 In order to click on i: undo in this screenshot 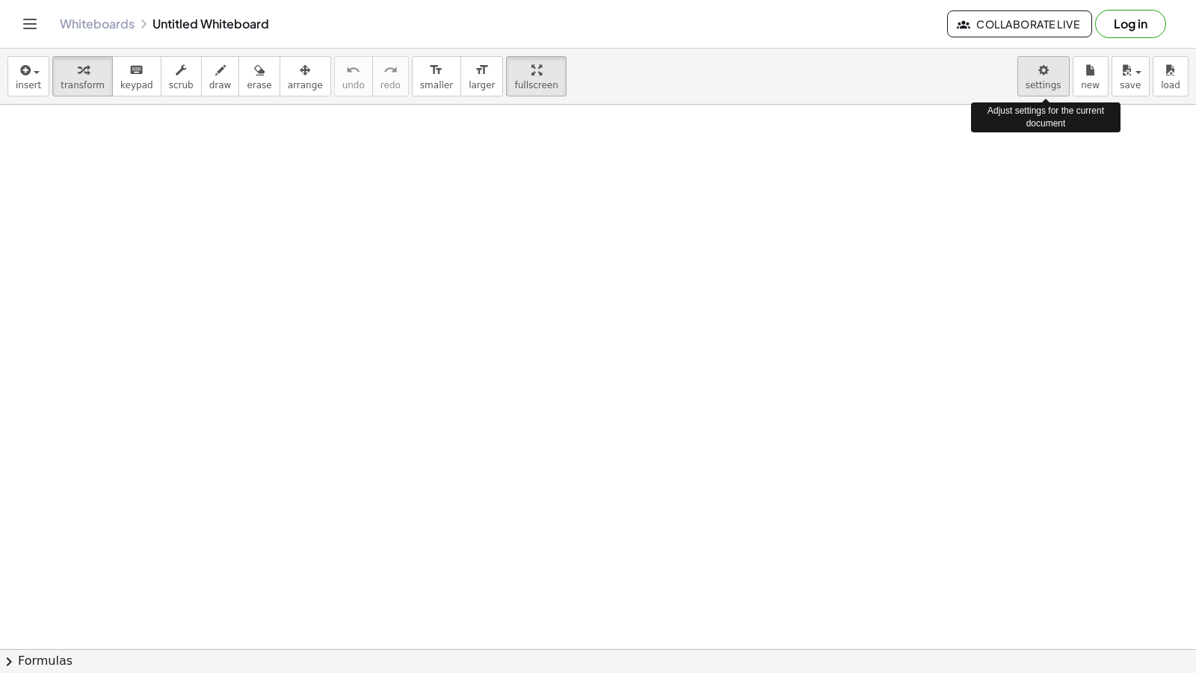, I will do `click(353, 70)`.